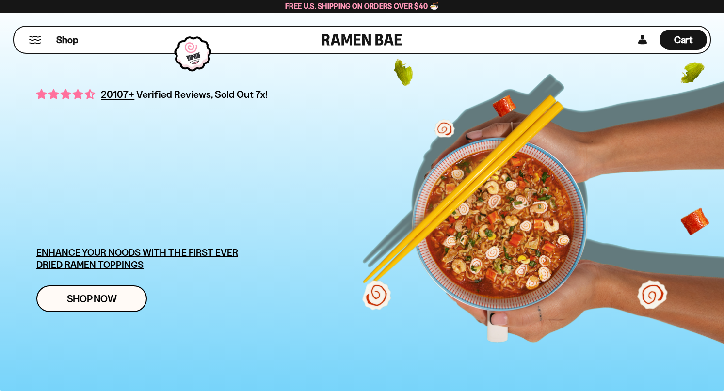  What do you see at coordinates (67, 40) in the screenshot?
I see `a: Shop` at bounding box center [67, 40].